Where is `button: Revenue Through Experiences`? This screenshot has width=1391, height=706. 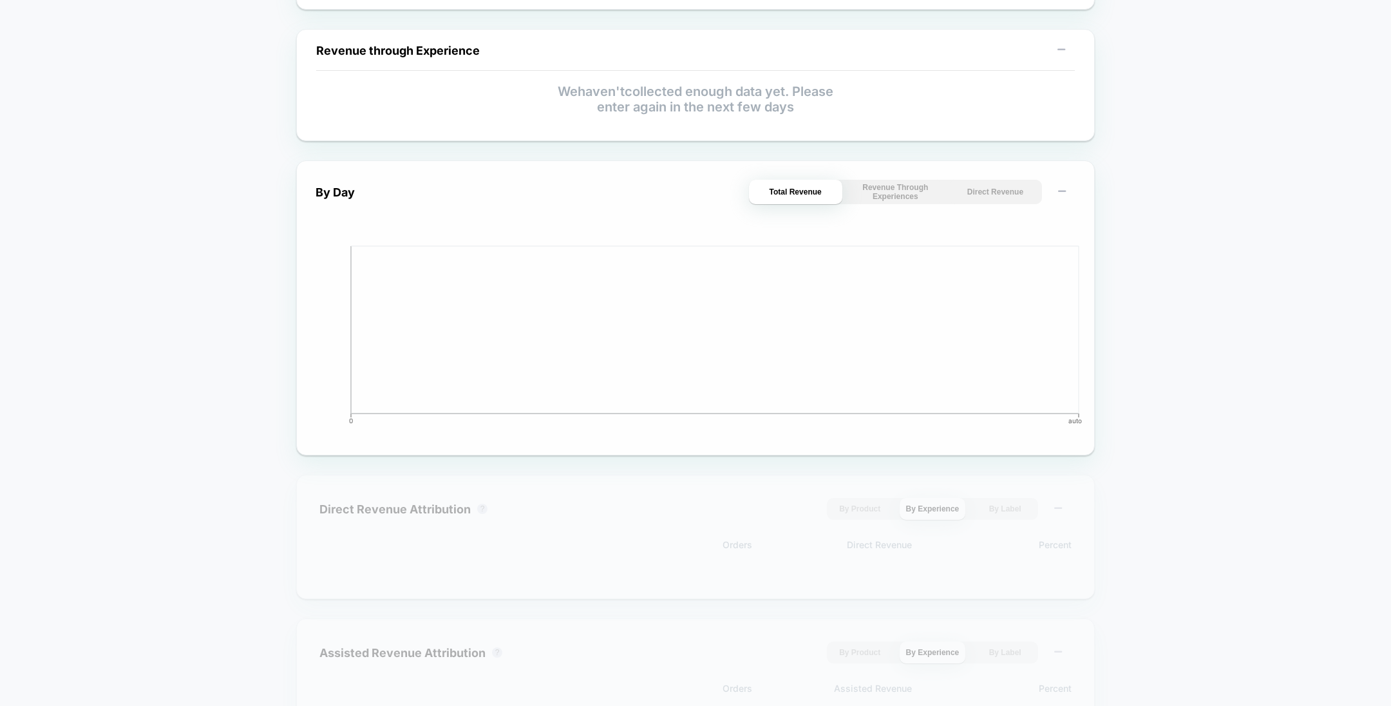
button: Revenue Through Experiences is located at coordinates (895, 192).